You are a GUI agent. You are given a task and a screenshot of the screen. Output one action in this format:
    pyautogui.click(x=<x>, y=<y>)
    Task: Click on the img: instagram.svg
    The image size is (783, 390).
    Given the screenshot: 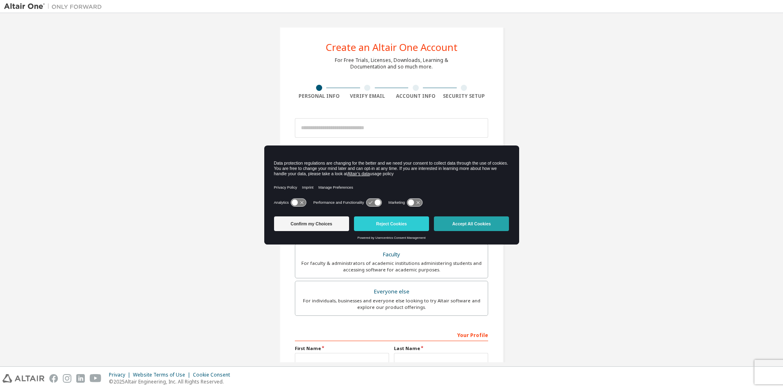 What is the action you would take?
    pyautogui.click(x=67, y=379)
    